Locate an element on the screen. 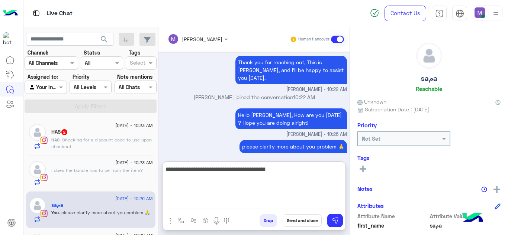 The width and height of the screenshot is (508, 235). button: create order is located at coordinates (206, 221).